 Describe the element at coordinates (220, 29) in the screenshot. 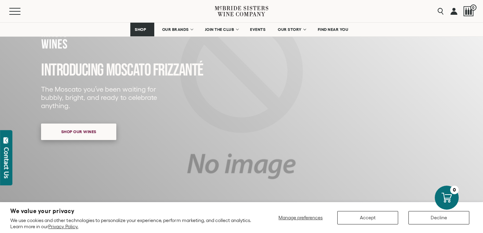

I see `span: JOIN THE CLUB` at that location.